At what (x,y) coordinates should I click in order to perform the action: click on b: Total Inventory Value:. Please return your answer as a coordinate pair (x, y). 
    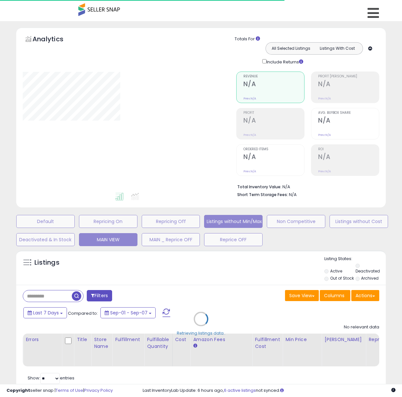
    Looking at the image, I should click on (259, 187).